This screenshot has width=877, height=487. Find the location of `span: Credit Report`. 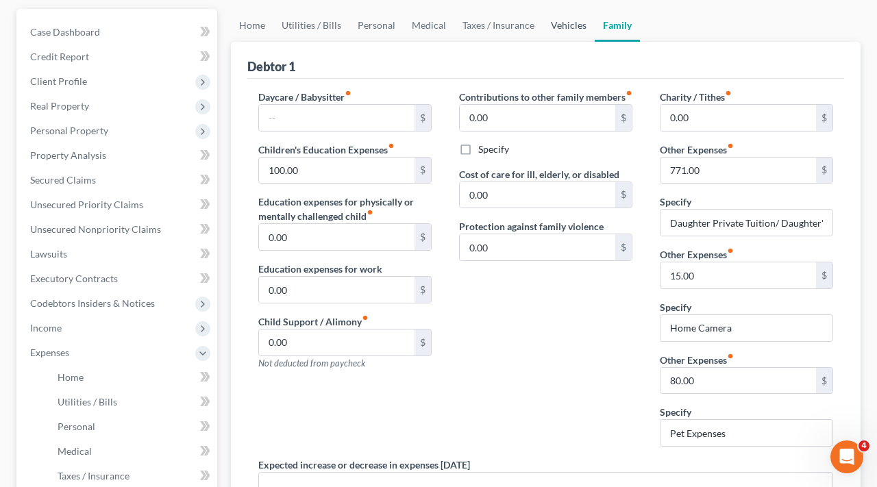

span: Credit Report is located at coordinates (60, 56).